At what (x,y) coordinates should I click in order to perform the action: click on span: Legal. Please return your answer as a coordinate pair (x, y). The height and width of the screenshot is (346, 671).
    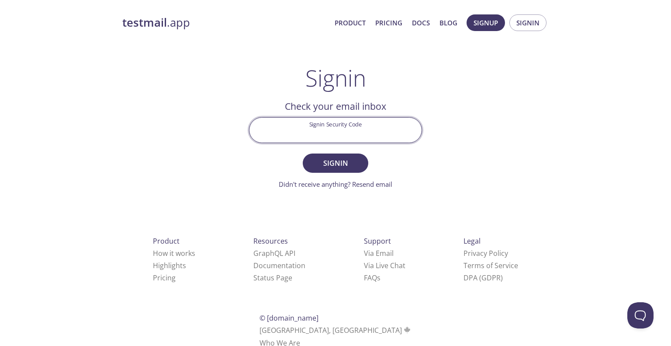
    Looking at the image, I should click on (472, 241).